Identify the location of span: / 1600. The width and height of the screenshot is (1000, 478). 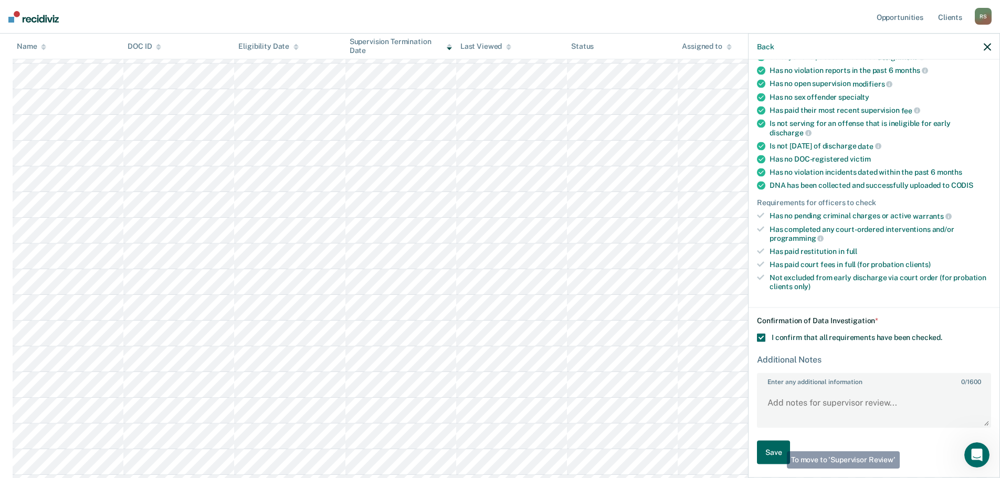
(970, 382).